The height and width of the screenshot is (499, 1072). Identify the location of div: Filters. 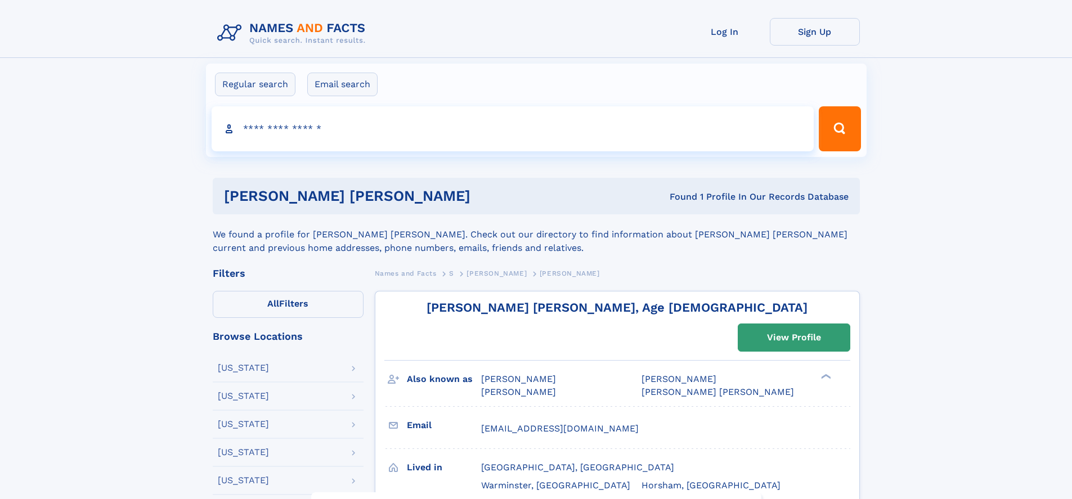
(288, 274).